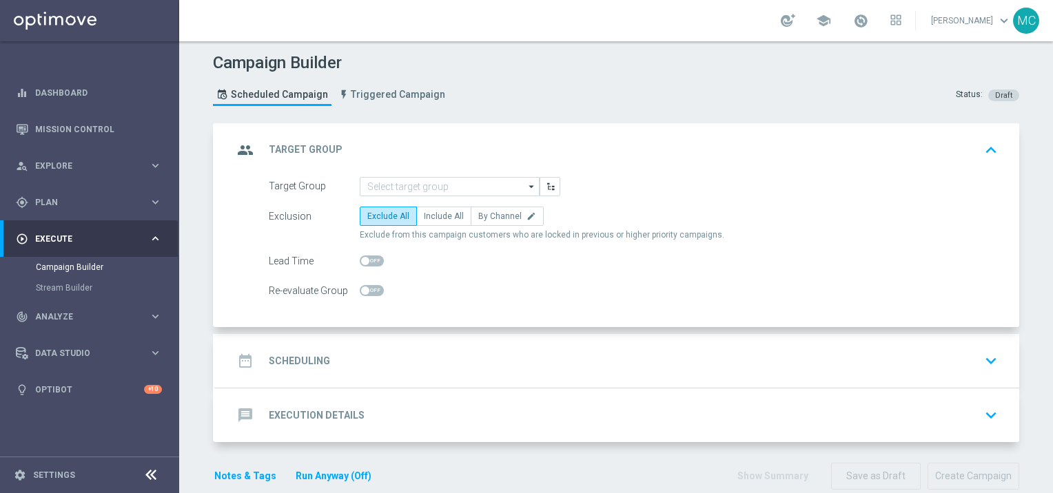  Describe the element at coordinates (90, 389) in the screenshot. I see `a: Optibot` at that location.